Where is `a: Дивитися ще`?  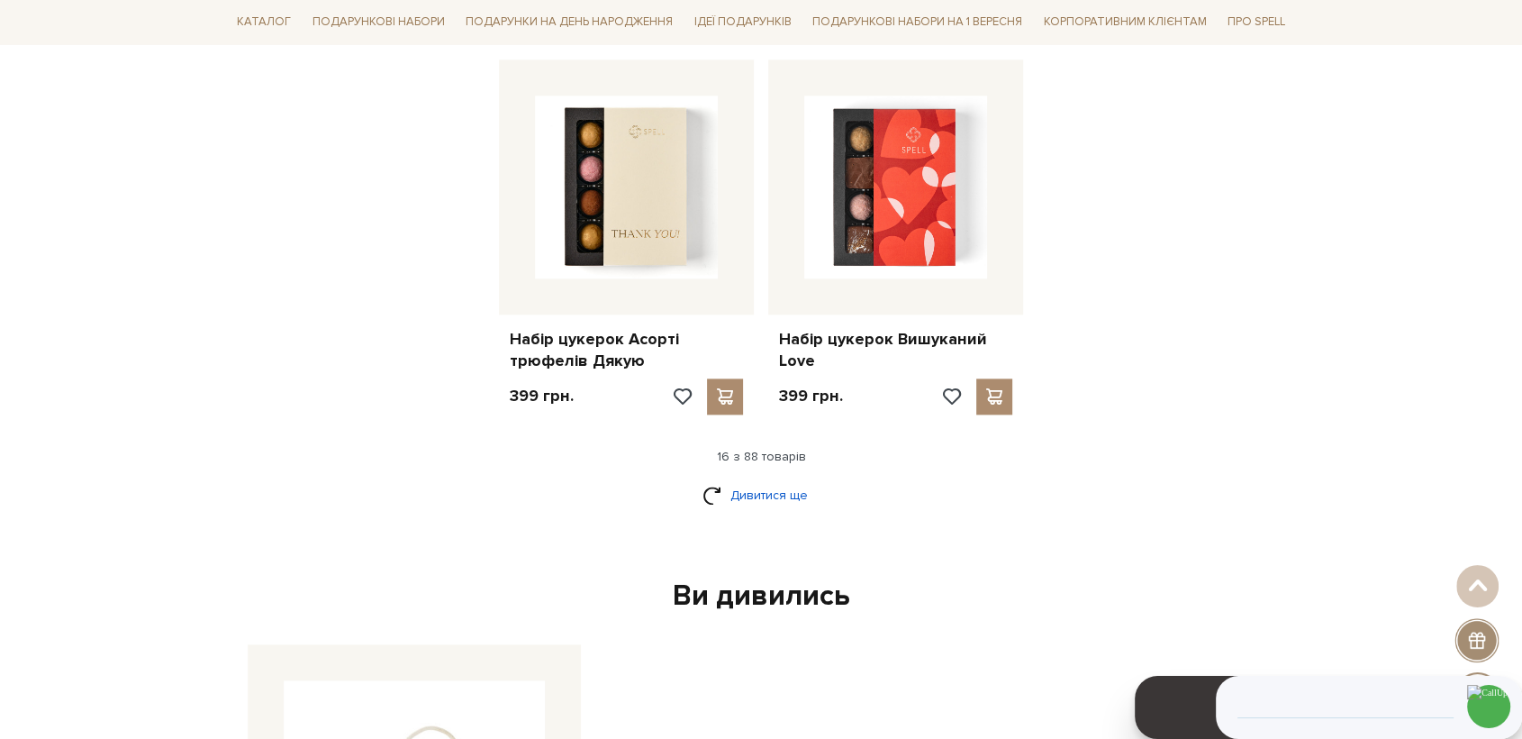
a: Дивитися ще is located at coordinates (761, 495).